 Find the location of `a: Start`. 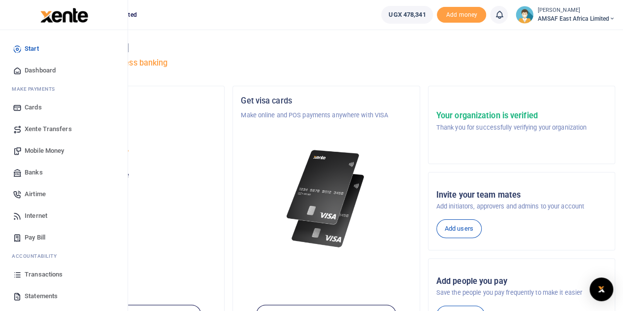

a: Start is located at coordinates (64, 49).